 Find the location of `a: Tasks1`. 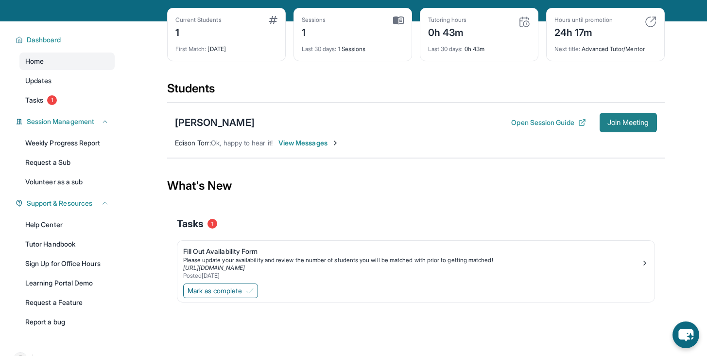

a: Tasks1 is located at coordinates (67, 100).